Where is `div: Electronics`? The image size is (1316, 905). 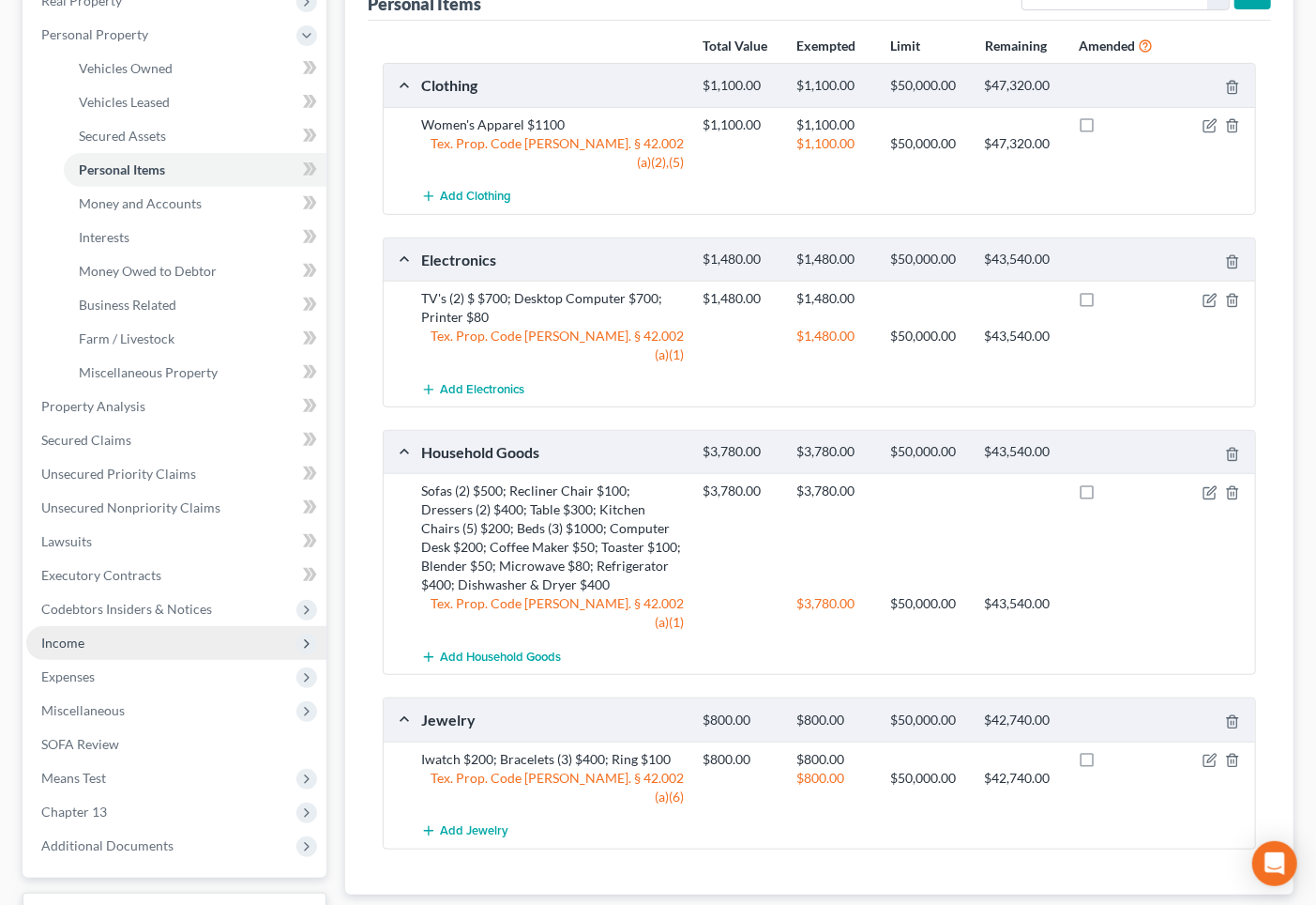 div: Electronics is located at coordinates (552, 259).